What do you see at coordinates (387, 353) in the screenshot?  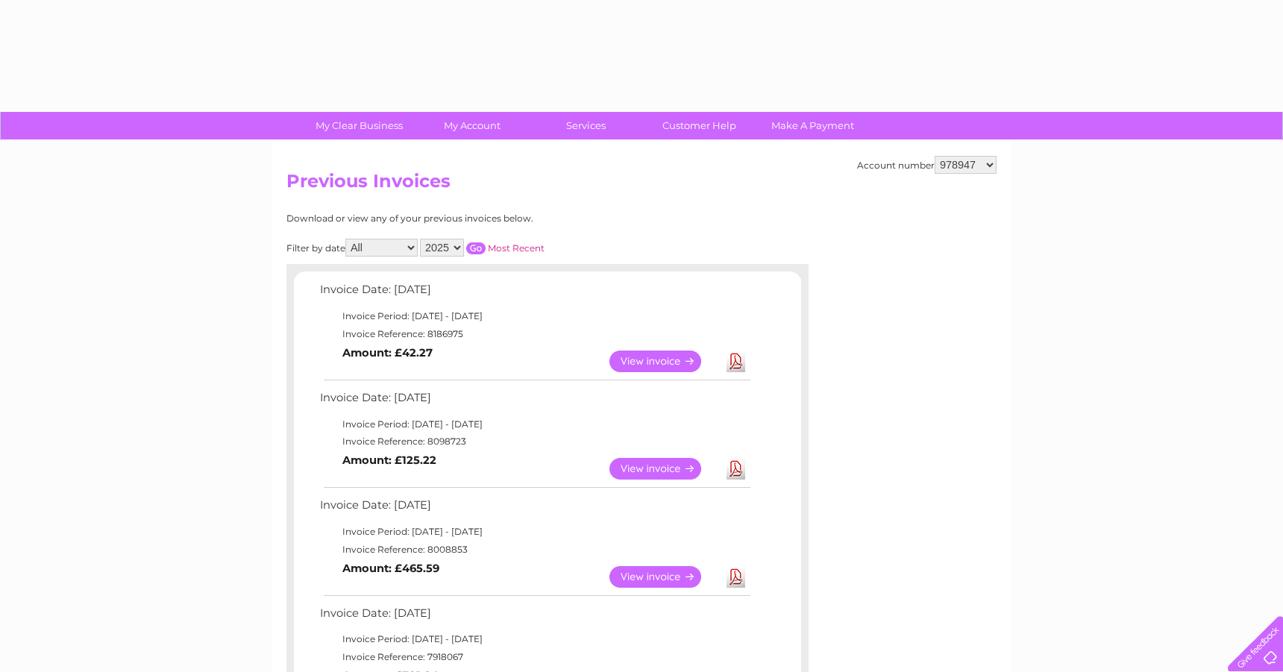 I see `b: Amount: £42.27` at bounding box center [387, 353].